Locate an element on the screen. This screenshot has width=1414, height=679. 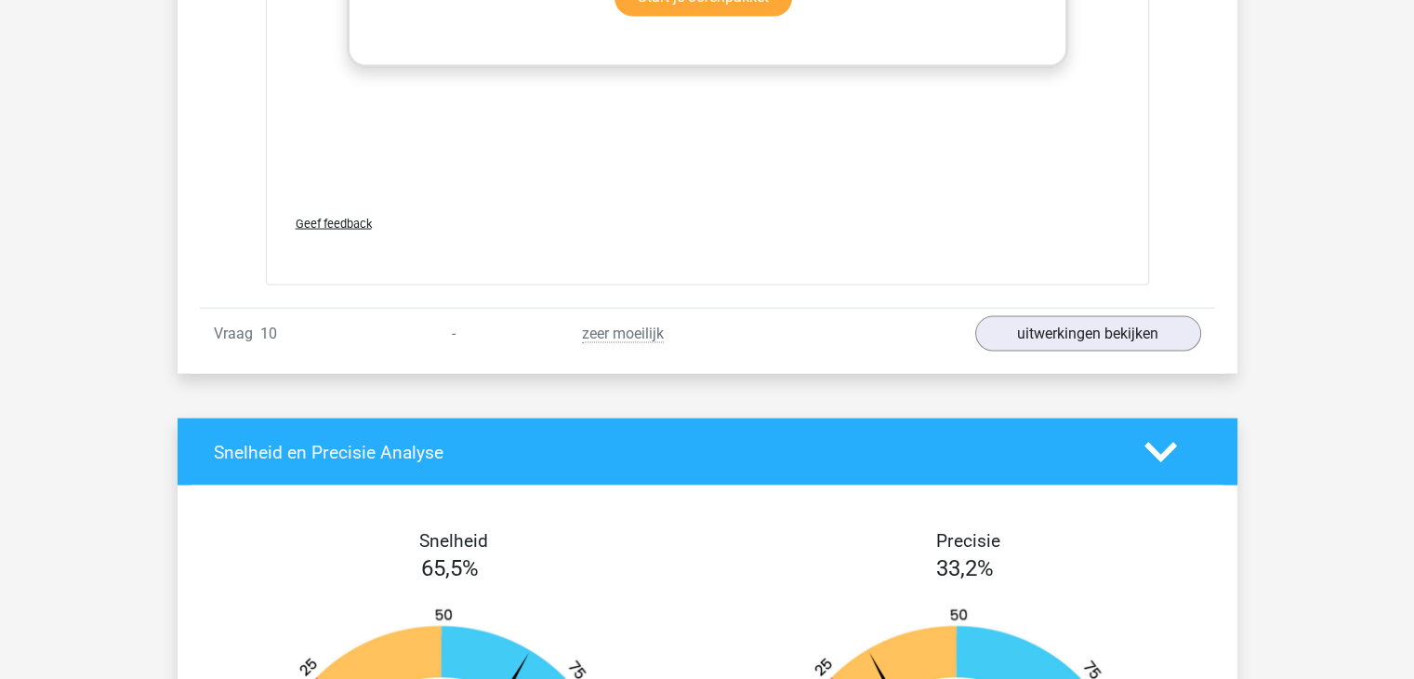
span: 65,5% is located at coordinates (450, 568).